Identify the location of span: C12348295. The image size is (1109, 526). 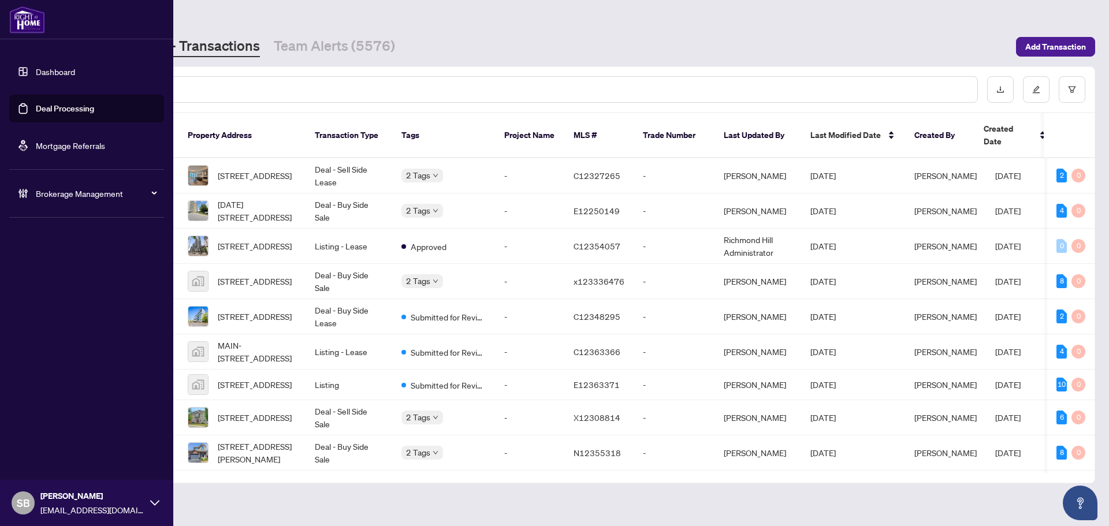
(596, 316).